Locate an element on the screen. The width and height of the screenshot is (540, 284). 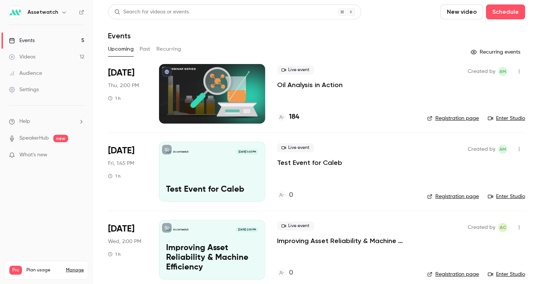
span: AC is located at coordinates (503, 228).